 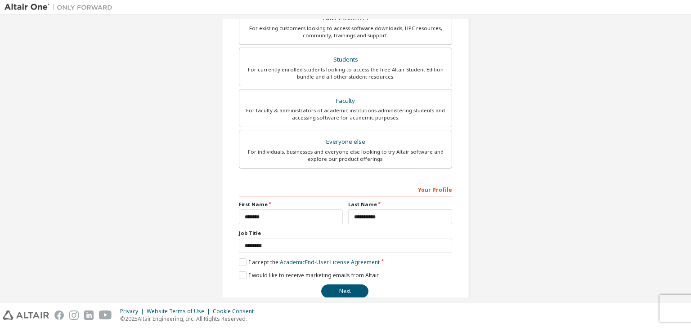 I want to click on img: altair_logo.svg, so click(x=26, y=315).